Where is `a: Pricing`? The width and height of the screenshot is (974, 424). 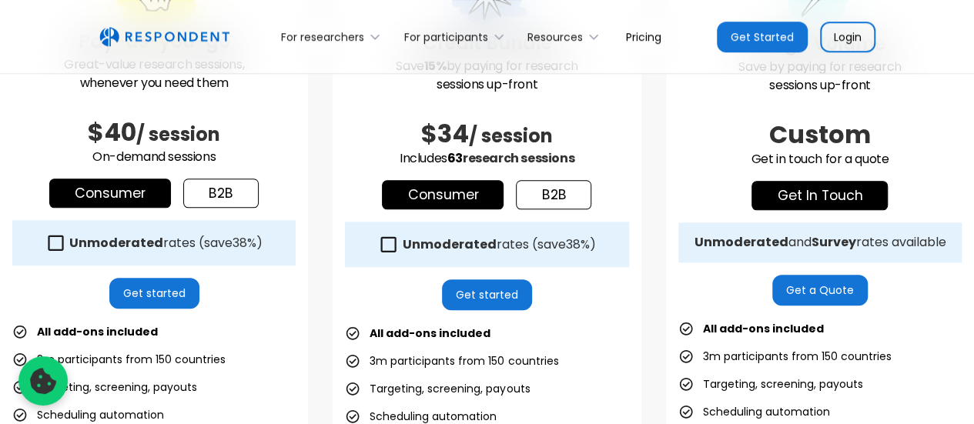 a: Pricing is located at coordinates (644, 36).